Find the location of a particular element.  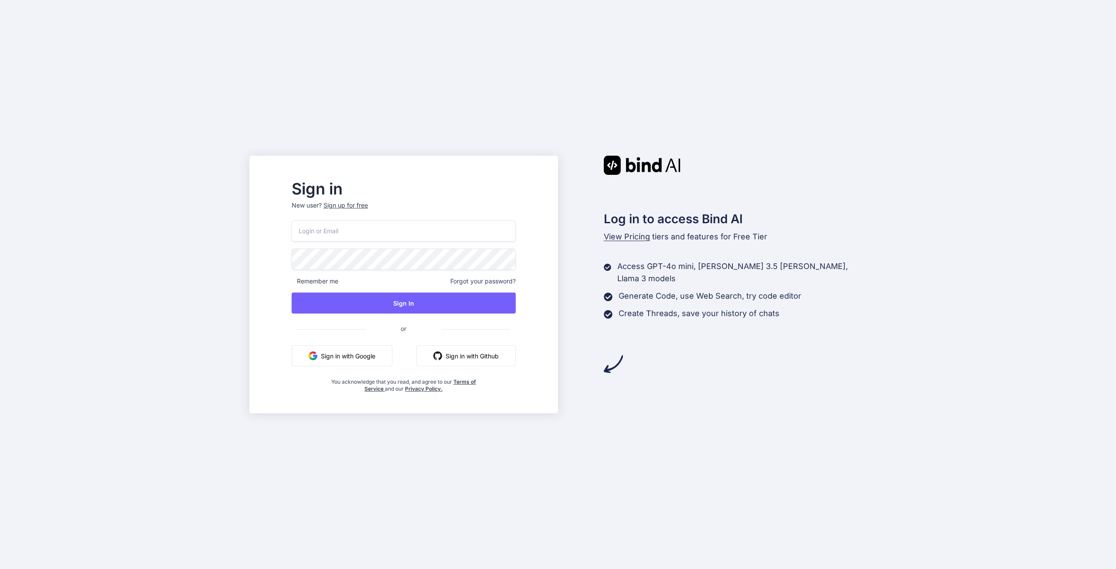

span: Remember me is located at coordinates (315, 281).